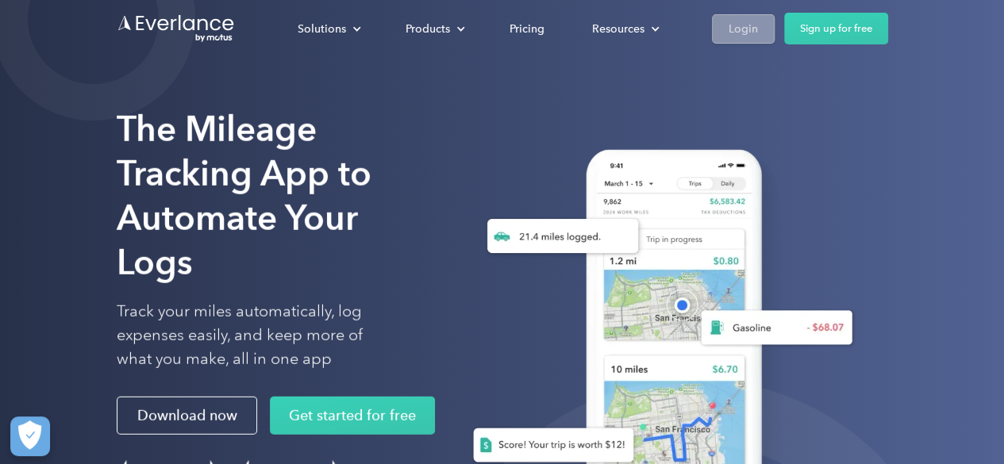  What do you see at coordinates (527, 29) in the screenshot?
I see `a: Pricing` at bounding box center [527, 29].